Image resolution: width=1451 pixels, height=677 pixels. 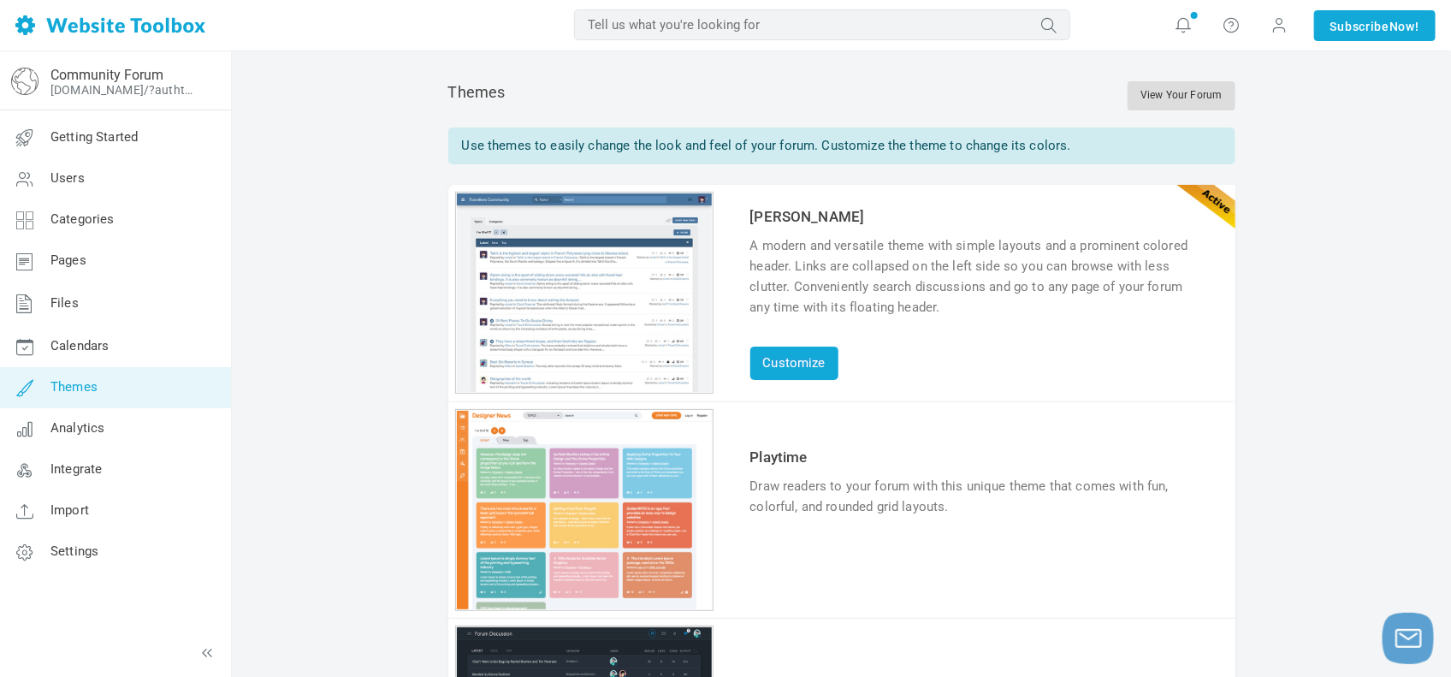 I want to click on a: View Your Forum, so click(x=1180, y=96).